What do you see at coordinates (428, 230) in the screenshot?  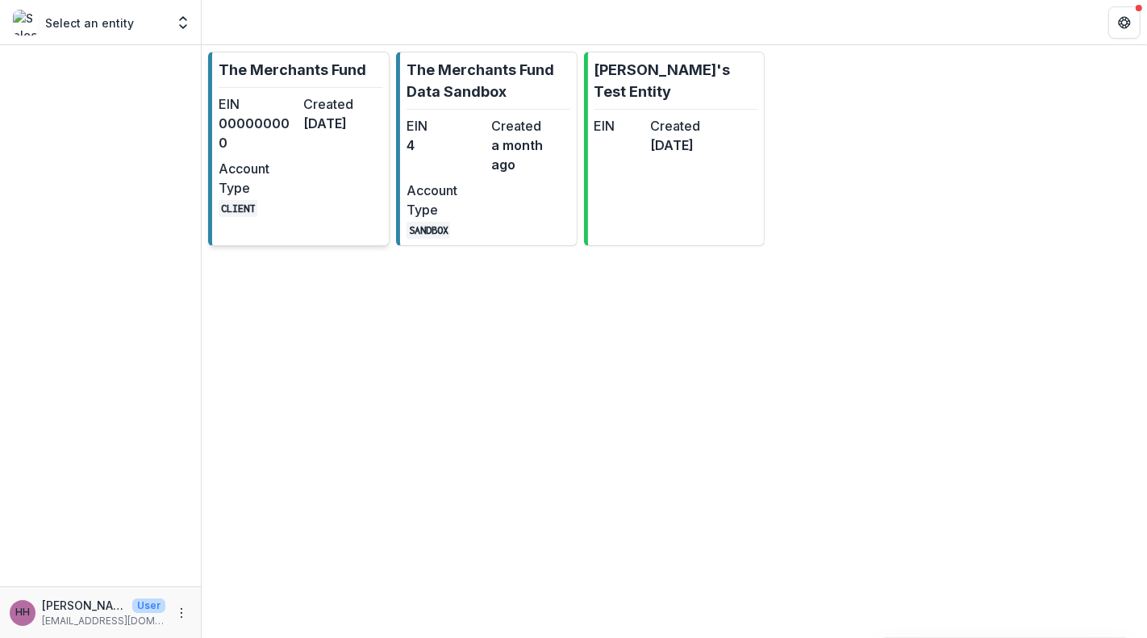 I see `code: SANDBOX` at bounding box center [428, 230].